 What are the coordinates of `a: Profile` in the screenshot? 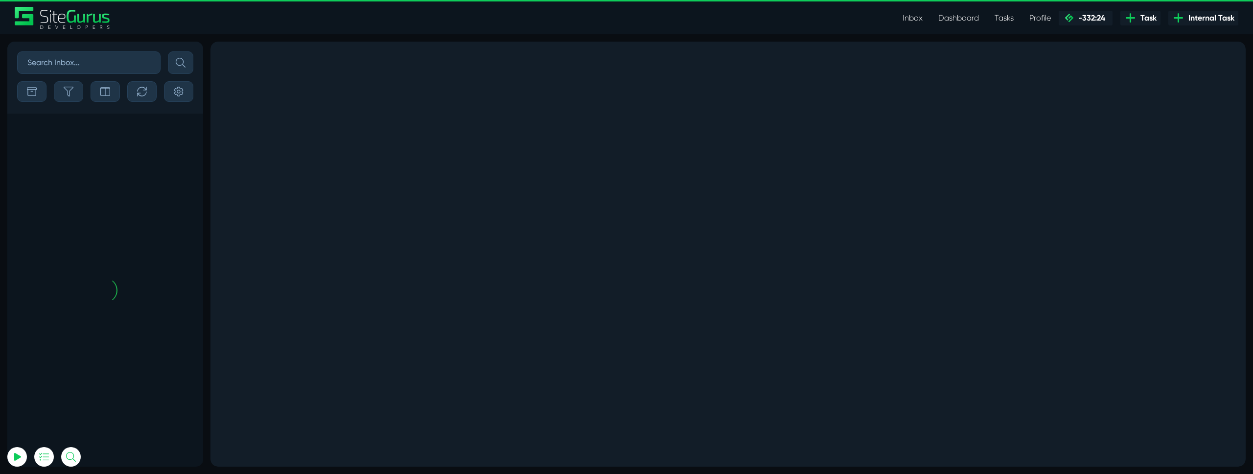 It's located at (1040, 18).